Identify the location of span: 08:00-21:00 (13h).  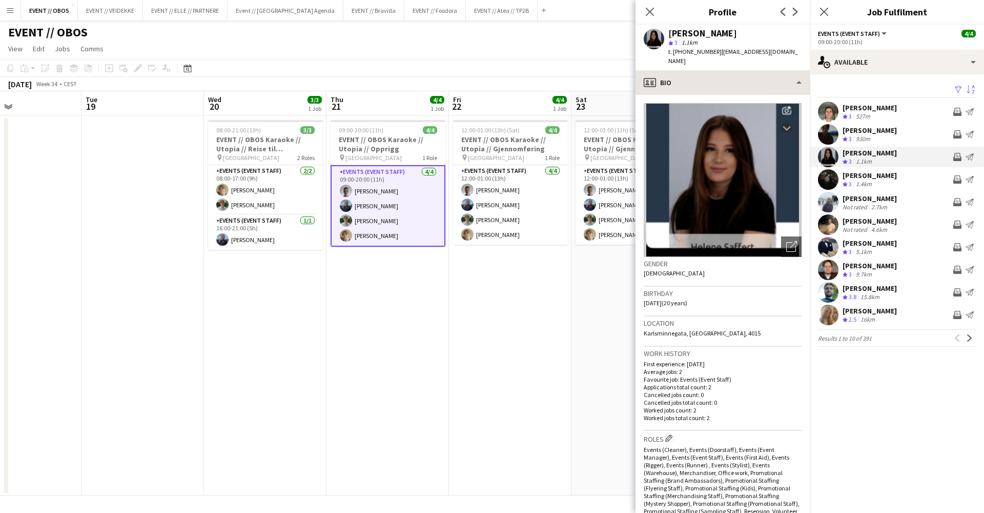
(238, 130).